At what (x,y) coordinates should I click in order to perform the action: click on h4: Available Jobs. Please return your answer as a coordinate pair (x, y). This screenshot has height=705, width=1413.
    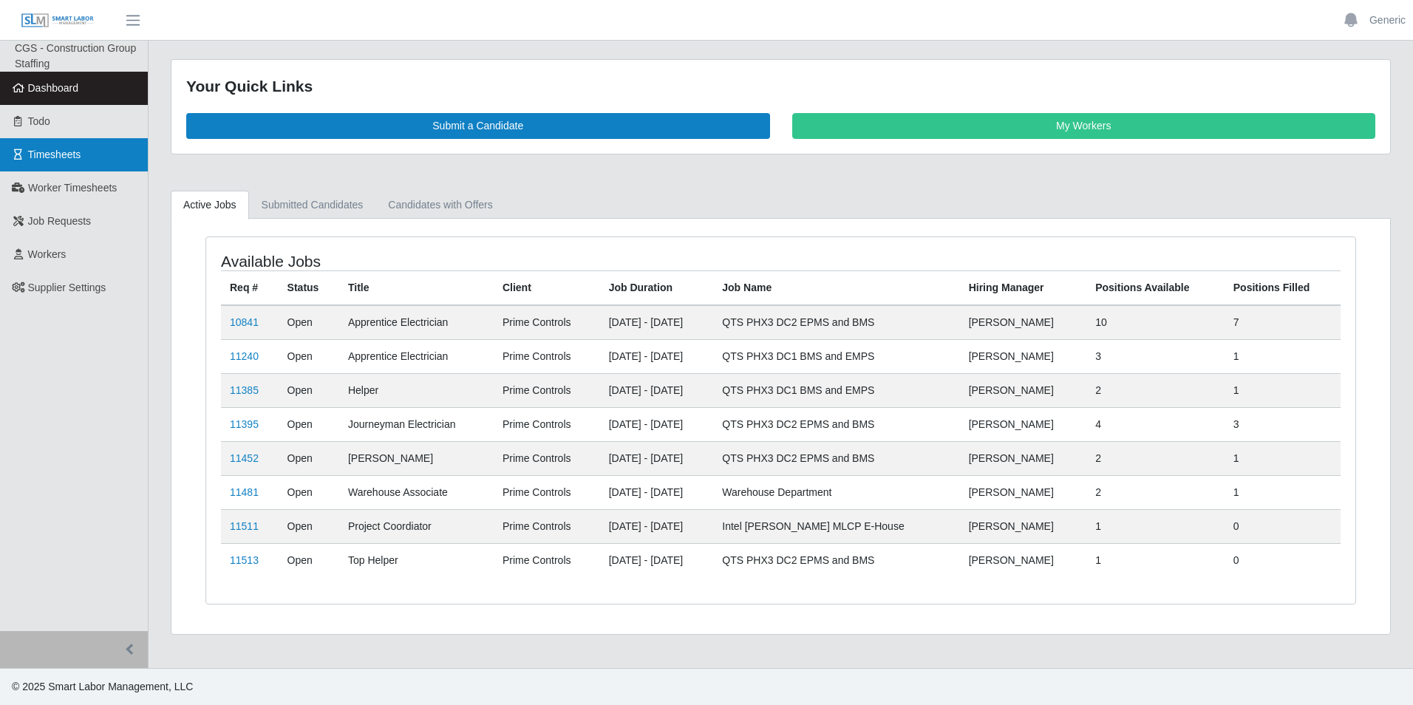
    Looking at the image, I should click on (448, 261).